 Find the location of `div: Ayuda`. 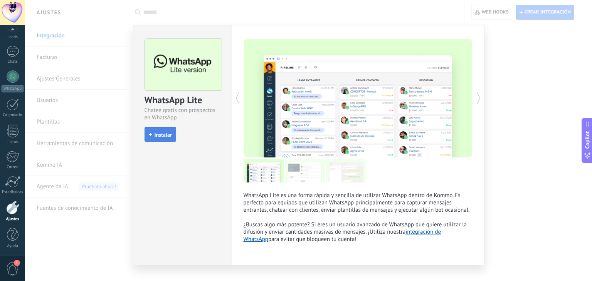

div: Ayuda is located at coordinates (13, 246).